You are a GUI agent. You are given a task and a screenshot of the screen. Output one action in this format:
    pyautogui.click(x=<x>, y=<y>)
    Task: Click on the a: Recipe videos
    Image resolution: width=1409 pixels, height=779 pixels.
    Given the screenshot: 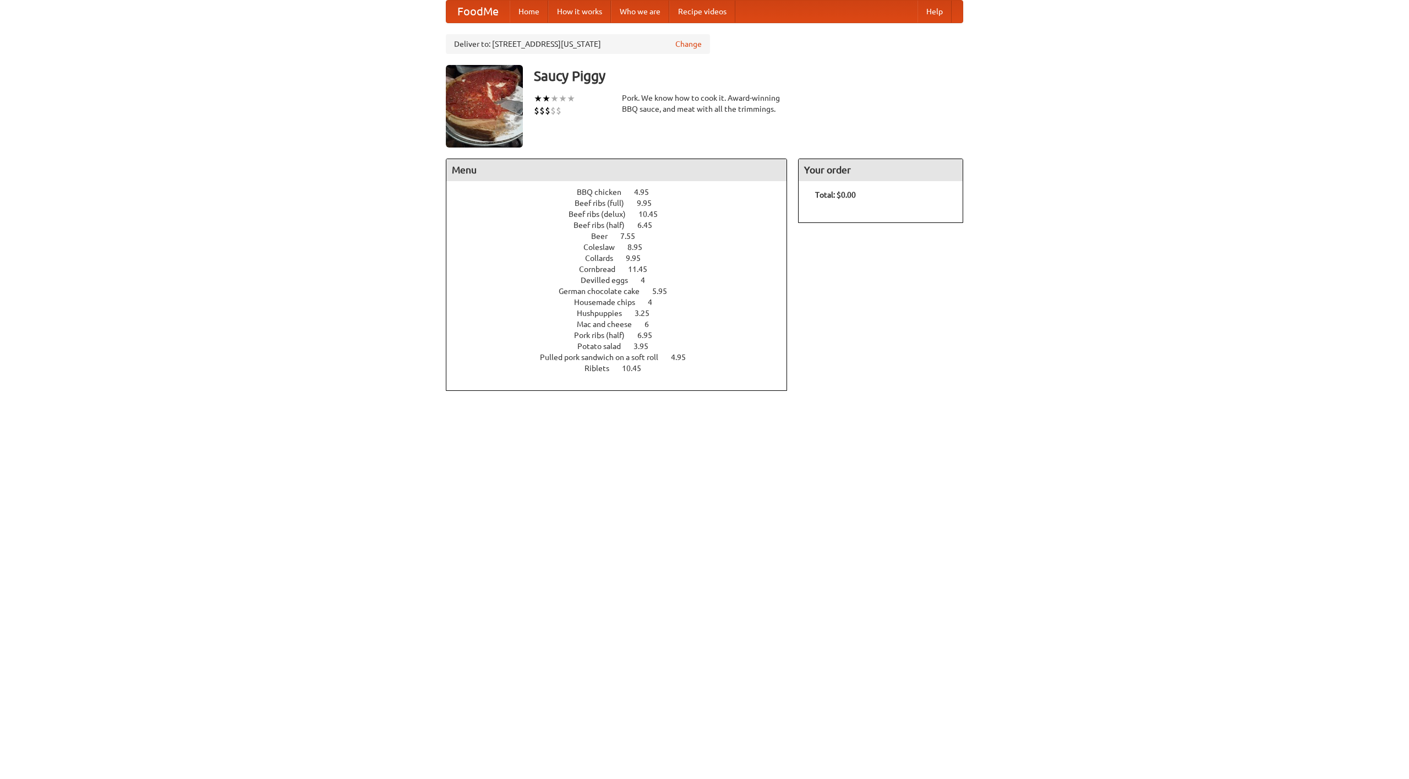 What is the action you would take?
    pyautogui.click(x=702, y=12)
    